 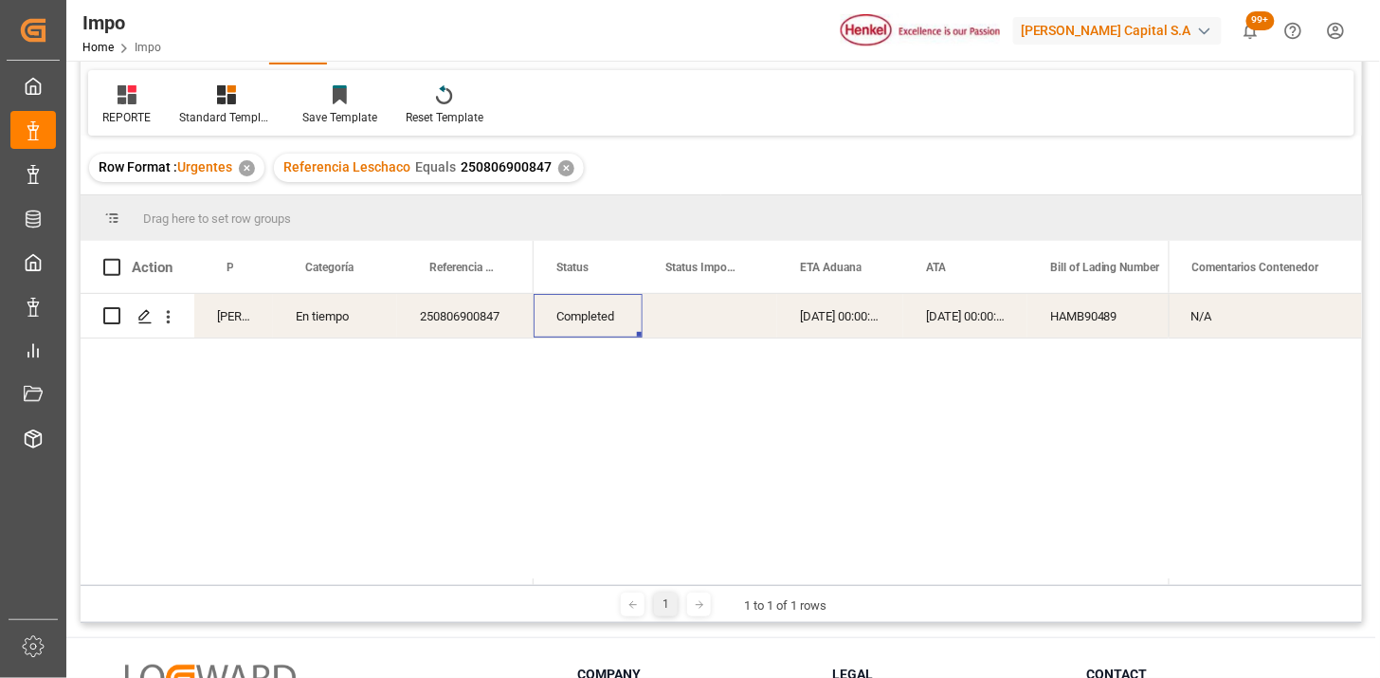 I want to click on div: 1 to 1 of 1 rows, so click(x=785, y=606).